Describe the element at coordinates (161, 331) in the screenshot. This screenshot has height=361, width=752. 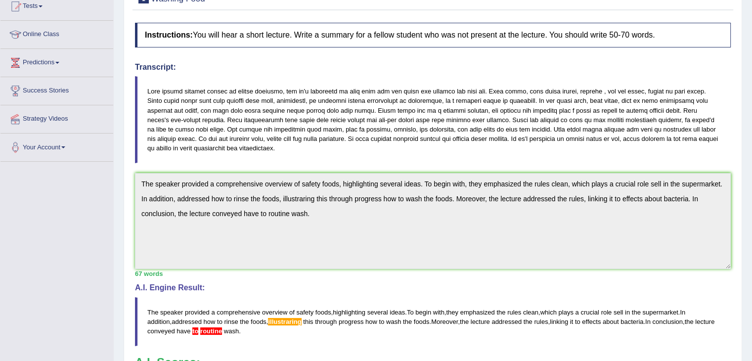
I see `span: conveyed` at that location.